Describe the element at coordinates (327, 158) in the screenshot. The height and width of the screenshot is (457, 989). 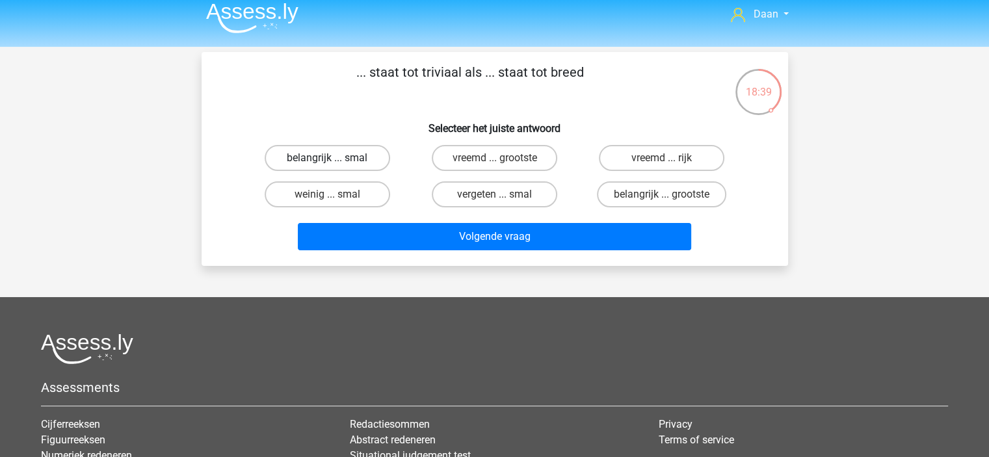
I see `label: belangrijk ... smal` at that location.